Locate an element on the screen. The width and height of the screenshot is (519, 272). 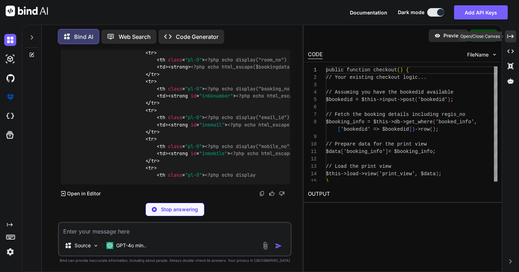
span: <?php echo display("booking_no") ?> is located at coordinates (254, 89).